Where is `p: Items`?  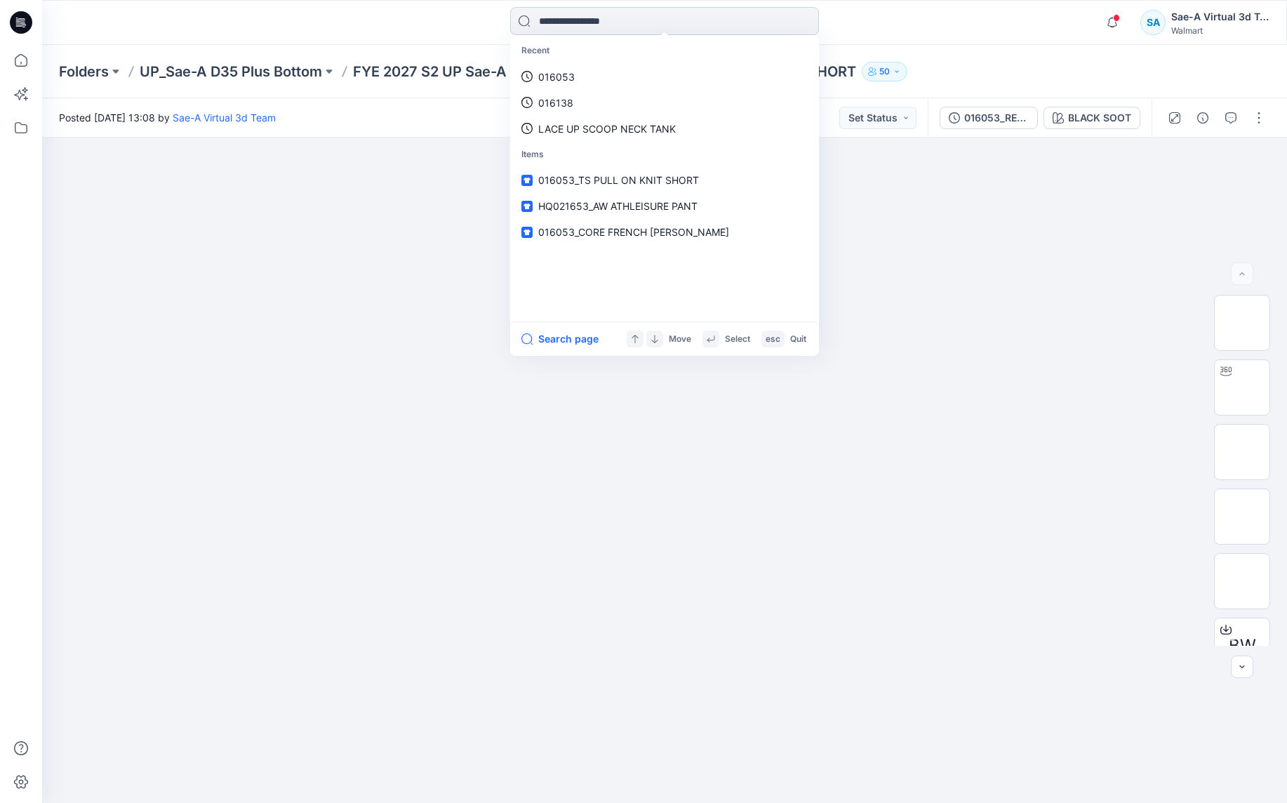 p: Items is located at coordinates (665, 154).